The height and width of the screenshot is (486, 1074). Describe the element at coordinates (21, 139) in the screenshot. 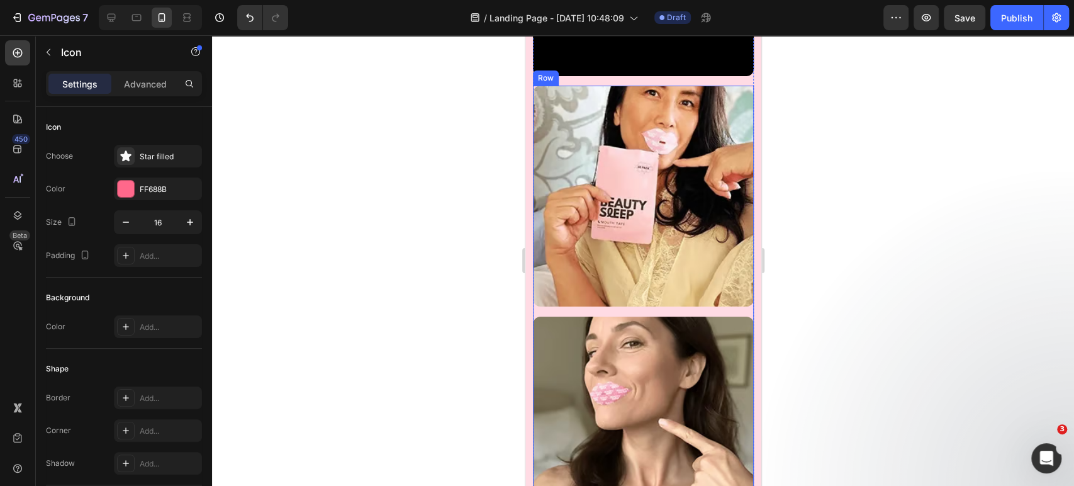

I see `div: 450` at that location.